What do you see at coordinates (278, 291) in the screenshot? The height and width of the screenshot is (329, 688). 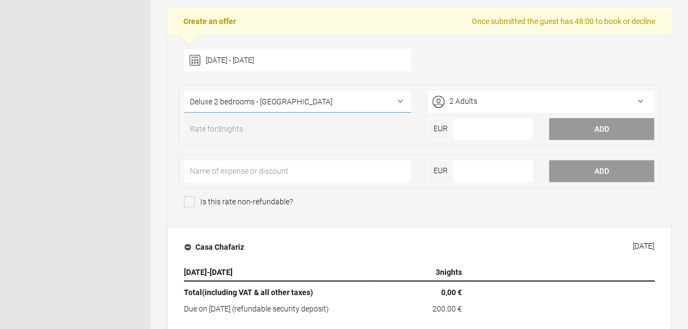 I see `th: Total` at bounding box center [278, 291].